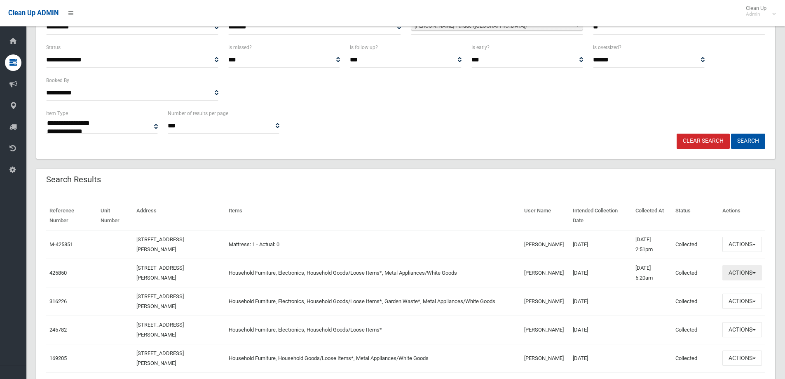 This screenshot has width=785, height=379. What do you see at coordinates (240, 47) in the screenshot?
I see `label: Is missed?` at bounding box center [240, 47].